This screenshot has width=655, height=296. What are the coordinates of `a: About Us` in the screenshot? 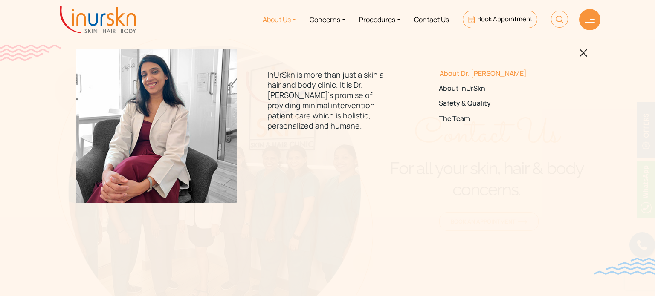 It's located at (279, 19).